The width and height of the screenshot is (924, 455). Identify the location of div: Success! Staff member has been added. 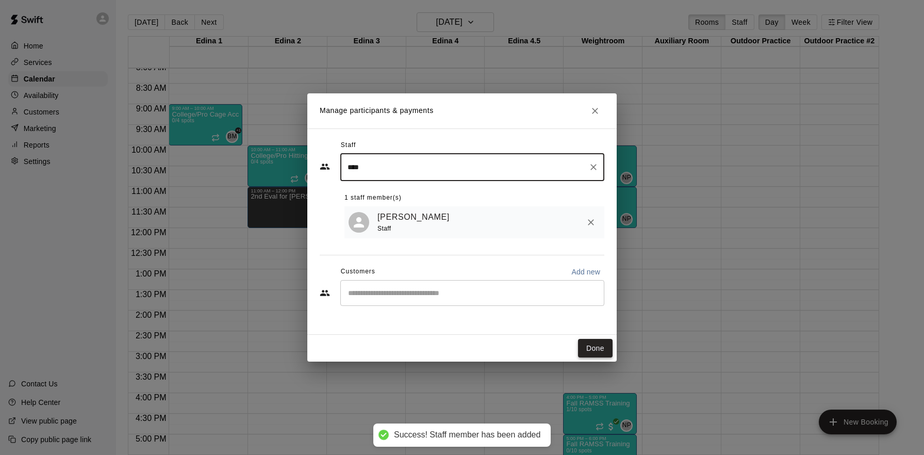
(467, 434).